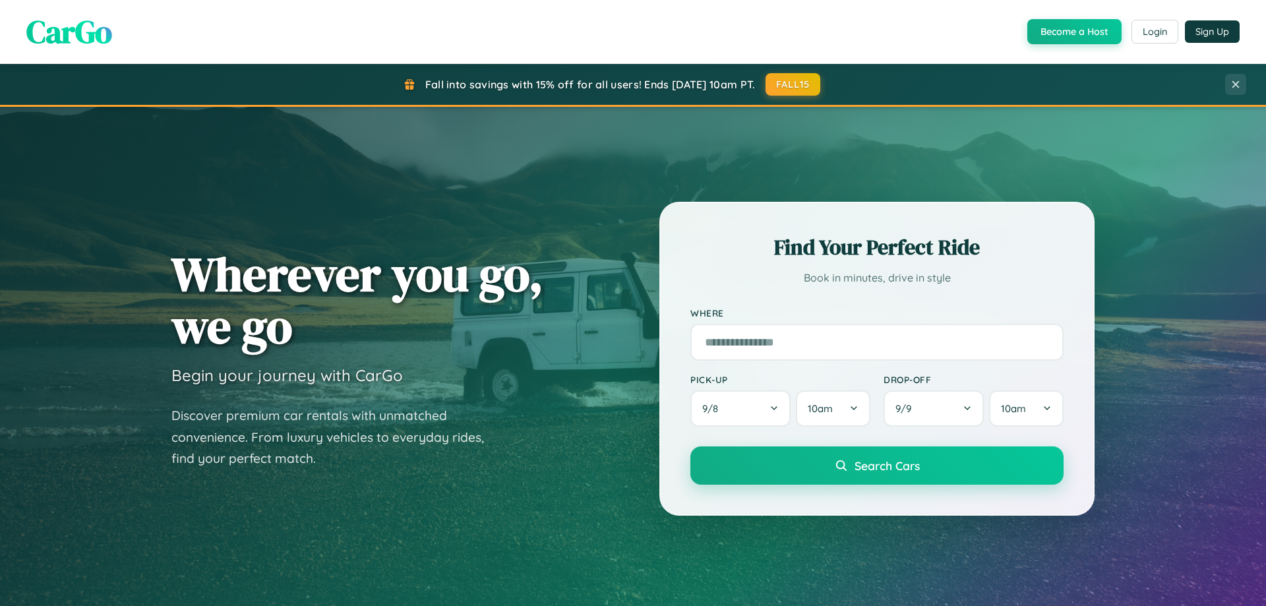  What do you see at coordinates (934, 408) in the screenshot?
I see `button: 9/9` at bounding box center [934, 408].